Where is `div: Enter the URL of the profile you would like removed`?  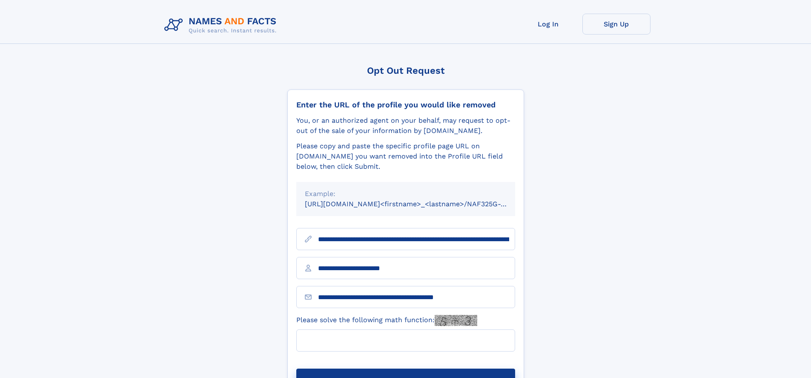
div: Enter the URL of the profile you would like removed is located at coordinates (406, 105).